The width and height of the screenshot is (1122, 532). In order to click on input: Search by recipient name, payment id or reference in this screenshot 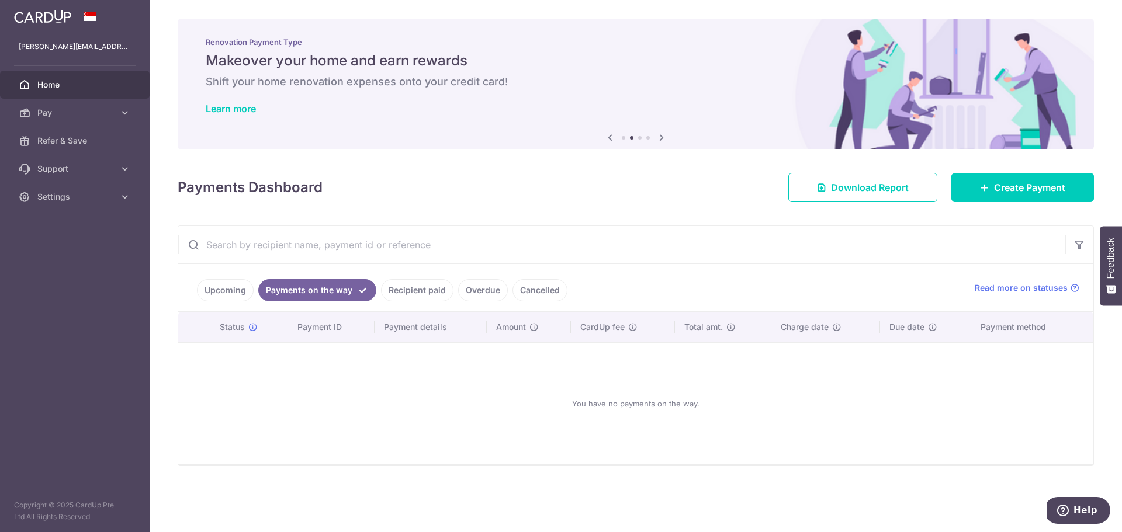, I will do `click(622, 245)`.